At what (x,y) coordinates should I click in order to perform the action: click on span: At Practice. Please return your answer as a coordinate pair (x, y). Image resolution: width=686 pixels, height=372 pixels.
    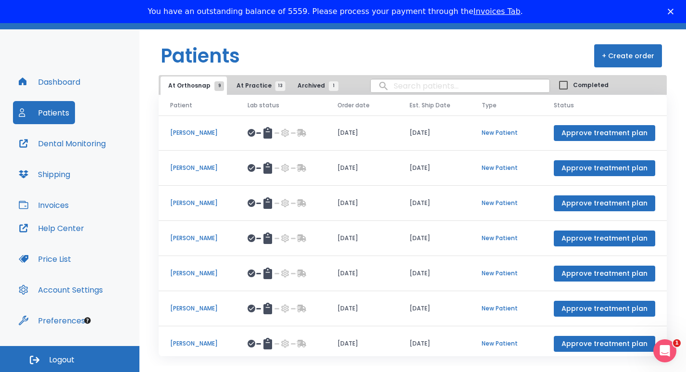
    Looking at the image, I should click on (258, 86).